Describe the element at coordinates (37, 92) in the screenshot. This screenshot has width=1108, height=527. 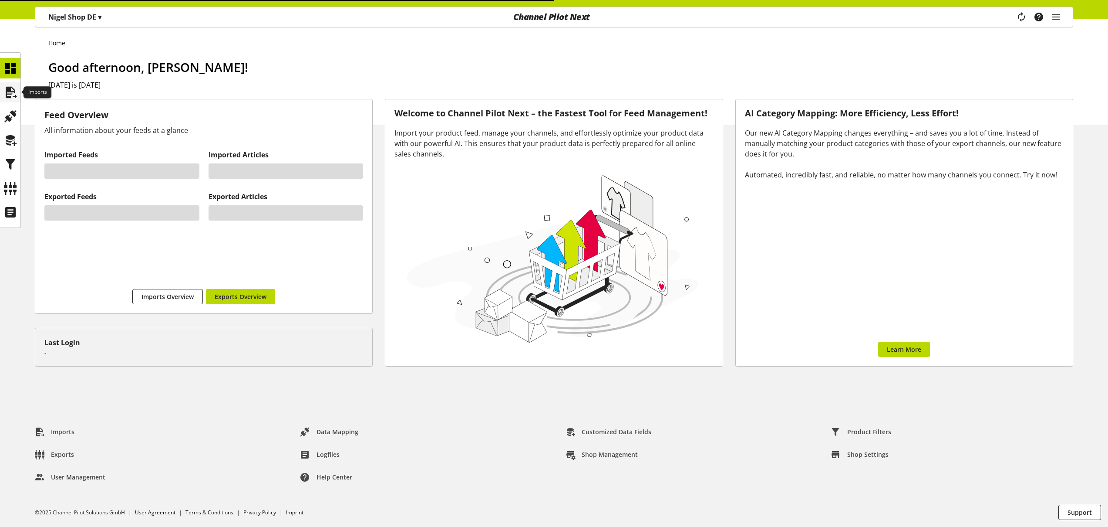
I see `div: Imports` at that location.